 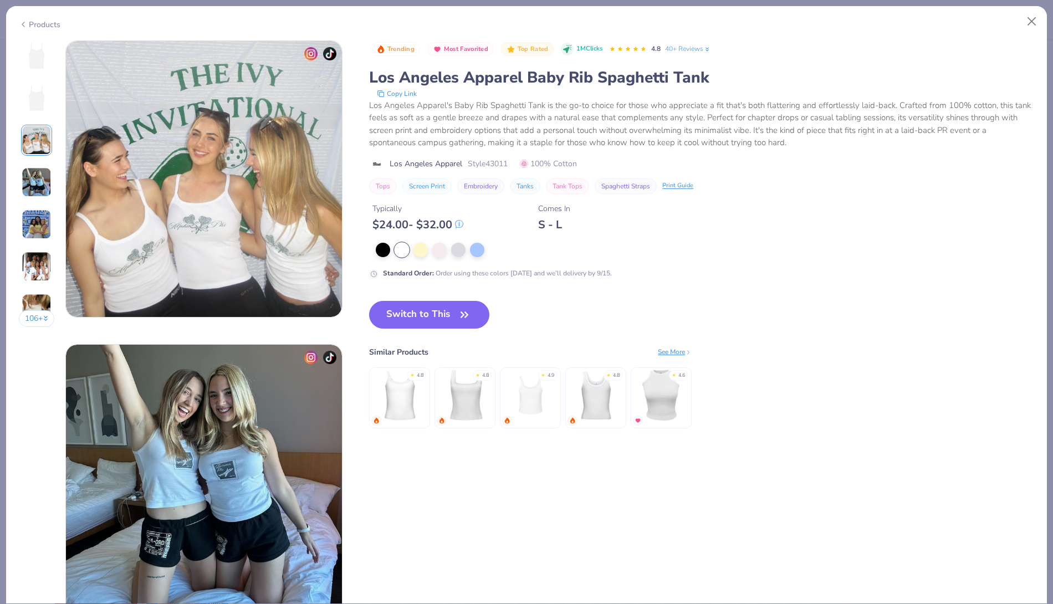 What do you see at coordinates (37, 319) in the screenshot?
I see `button: 106+` at bounding box center [37, 319].